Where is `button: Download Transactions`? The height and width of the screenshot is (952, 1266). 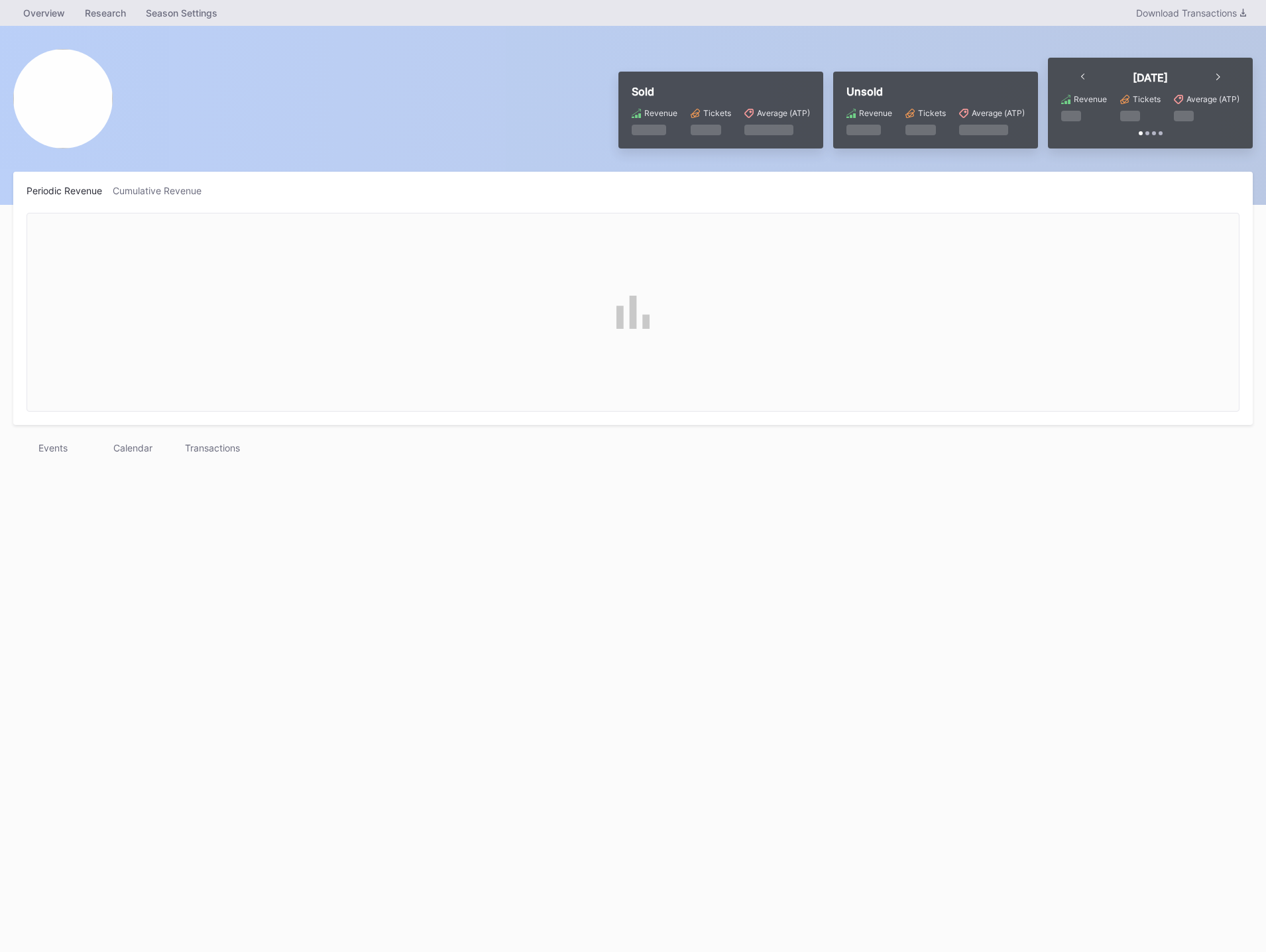
button: Download Transactions is located at coordinates (1191, 13).